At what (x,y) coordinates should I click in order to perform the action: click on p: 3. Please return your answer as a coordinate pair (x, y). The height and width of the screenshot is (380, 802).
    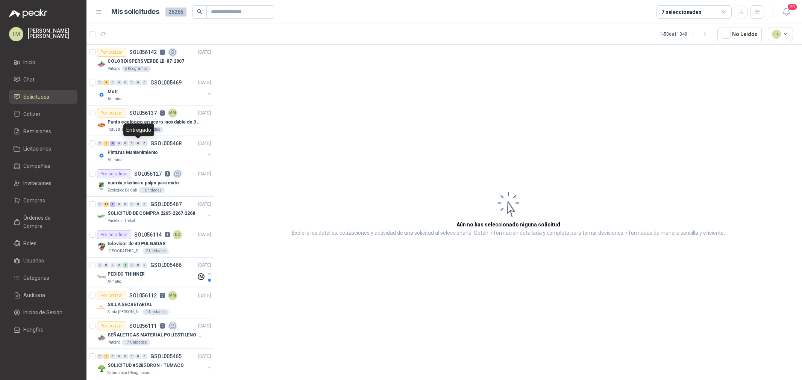
    Looking at the image, I should click on (167, 235).